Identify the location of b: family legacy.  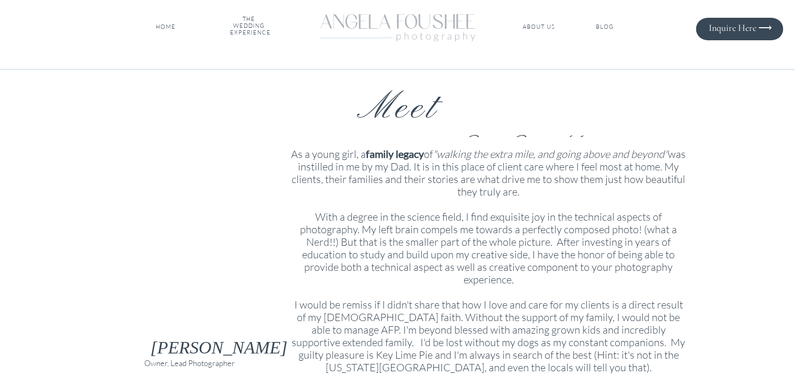
(395, 154).